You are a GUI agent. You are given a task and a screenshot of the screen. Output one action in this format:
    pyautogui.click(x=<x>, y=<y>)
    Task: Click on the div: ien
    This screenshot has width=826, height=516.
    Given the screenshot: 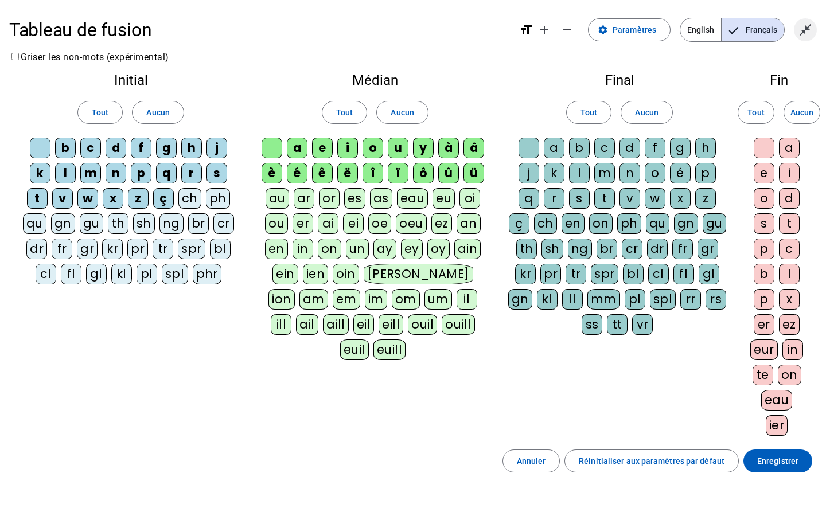 What is the action you would take?
    pyautogui.click(x=316, y=274)
    